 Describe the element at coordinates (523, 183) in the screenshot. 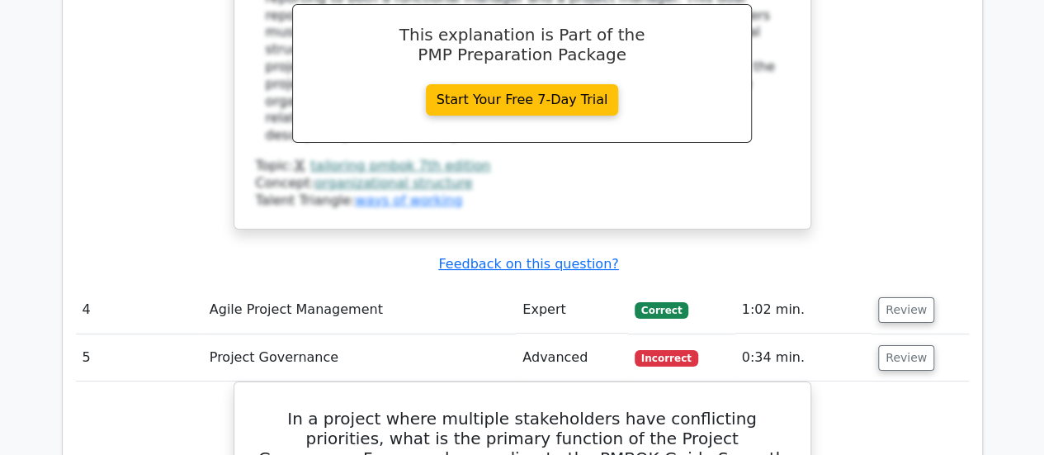

I see `div: Talent Triangle:` at that location.